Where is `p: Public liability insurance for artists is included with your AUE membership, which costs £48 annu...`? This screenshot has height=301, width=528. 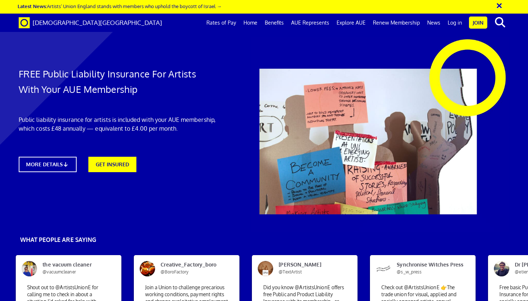 p: Public liability insurance for artists is included with your AUE membership, which costs £48 annu... is located at coordinates (118, 124).